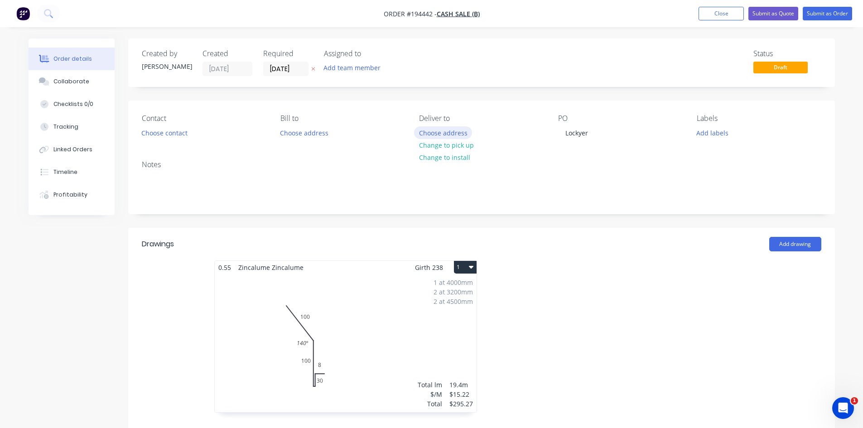 The height and width of the screenshot is (428, 863). I want to click on span: Cash Sale (B), so click(458, 14).